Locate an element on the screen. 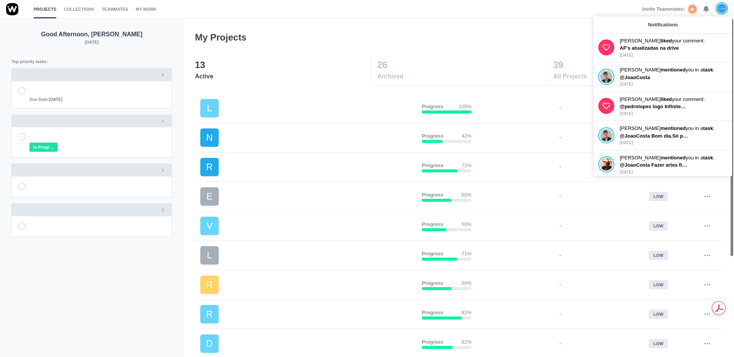 This screenshot has width=734, height=357. span: Archived is located at coordinates (462, 76).